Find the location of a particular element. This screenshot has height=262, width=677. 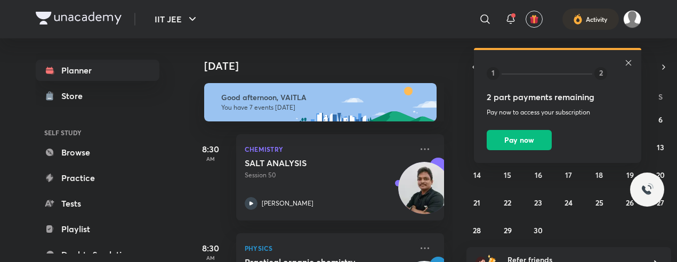

button: September 17, 2025 is located at coordinates (569, 175).